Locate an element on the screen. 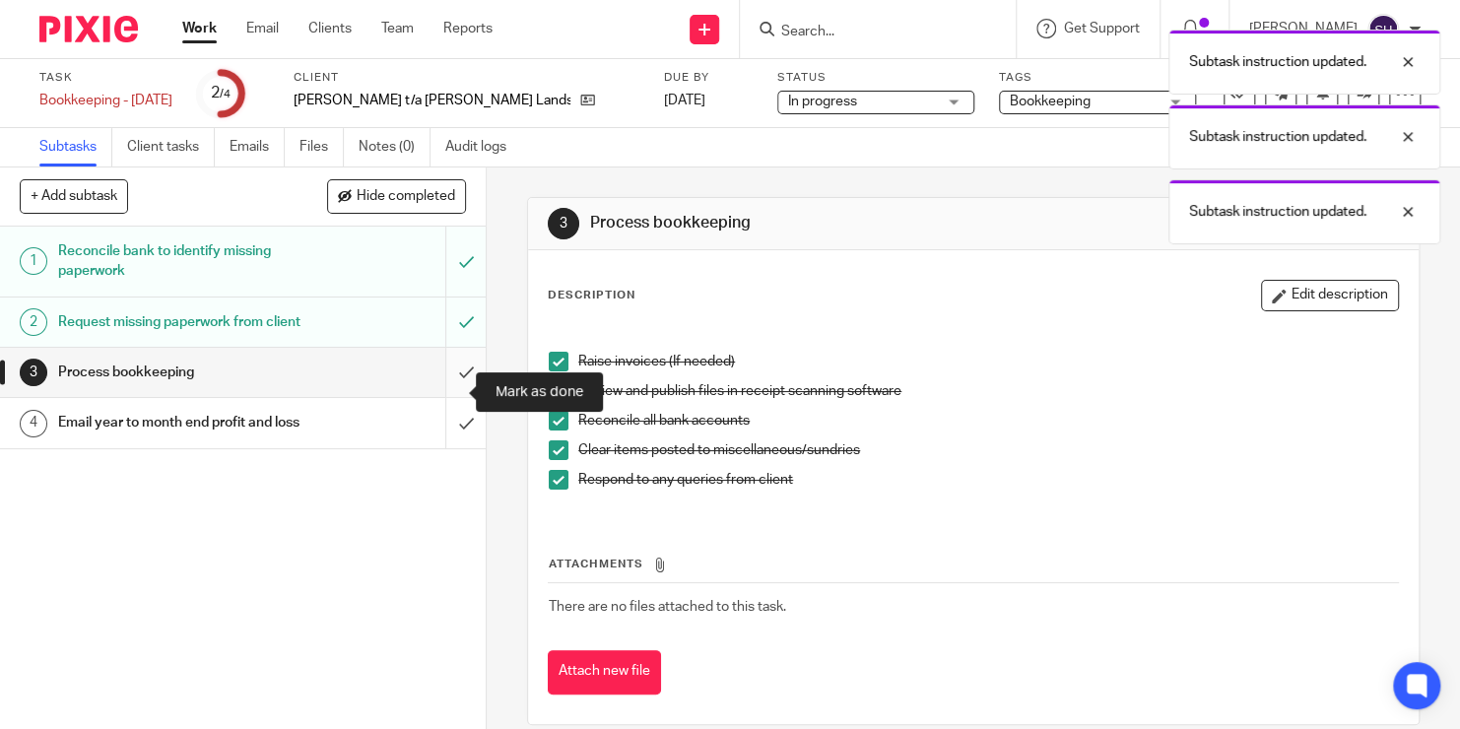 The height and width of the screenshot is (729, 1460). h1: Request missing paperwork from client is located at coordinates (180, 322).